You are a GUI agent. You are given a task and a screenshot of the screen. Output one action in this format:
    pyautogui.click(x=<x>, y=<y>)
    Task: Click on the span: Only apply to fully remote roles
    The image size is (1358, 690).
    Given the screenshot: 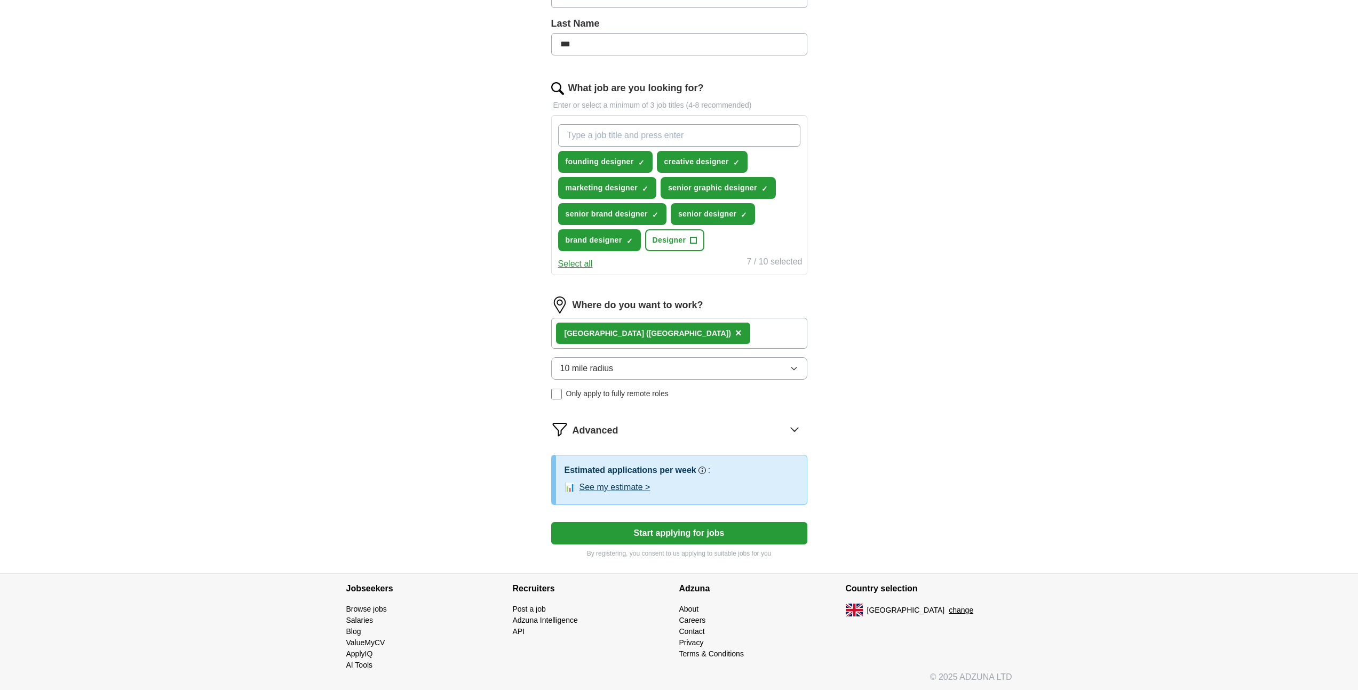 What is the action you would take?
    pyautogui.click(x=617, y=394)
    